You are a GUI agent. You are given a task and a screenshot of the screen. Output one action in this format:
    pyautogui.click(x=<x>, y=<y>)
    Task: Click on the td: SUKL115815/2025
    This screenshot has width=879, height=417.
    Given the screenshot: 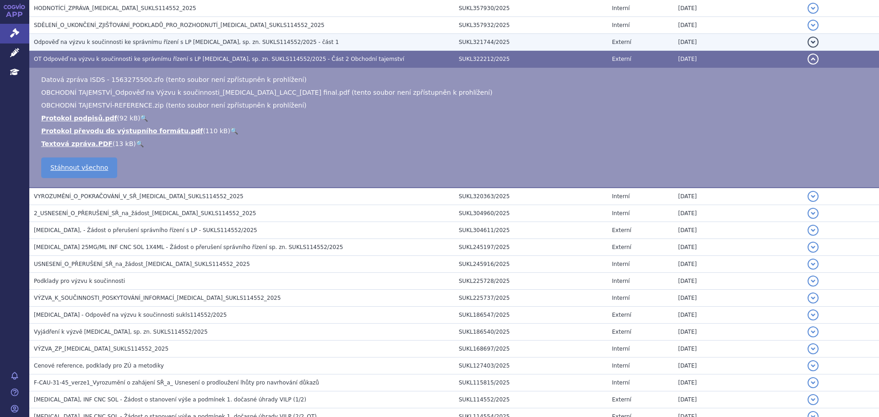 What is the action you would take?
    pyautogui.click(x=530, y=383)
    